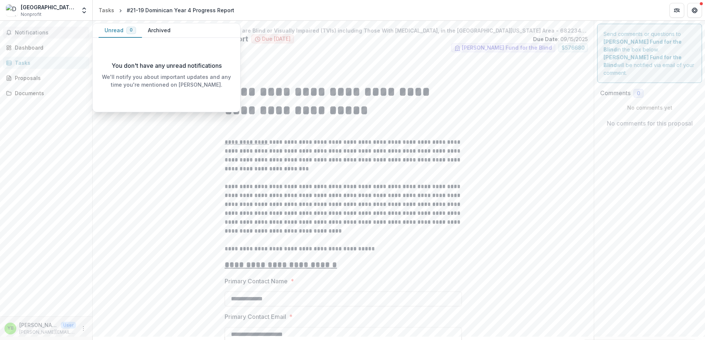 Image resolution: width=705 pixels, height=340 pixels. What do you see at coordinates (560, 39) in the screenshot?
I see `p: : 09/15/2025` at bounding box center [560, 39].